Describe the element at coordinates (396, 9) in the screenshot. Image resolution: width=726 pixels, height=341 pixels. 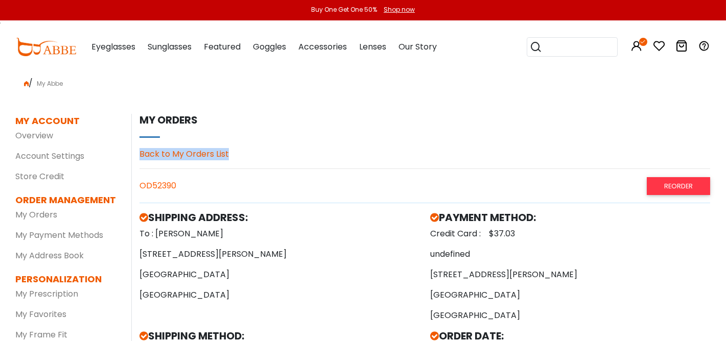
I see `a: Shop now` at that location.